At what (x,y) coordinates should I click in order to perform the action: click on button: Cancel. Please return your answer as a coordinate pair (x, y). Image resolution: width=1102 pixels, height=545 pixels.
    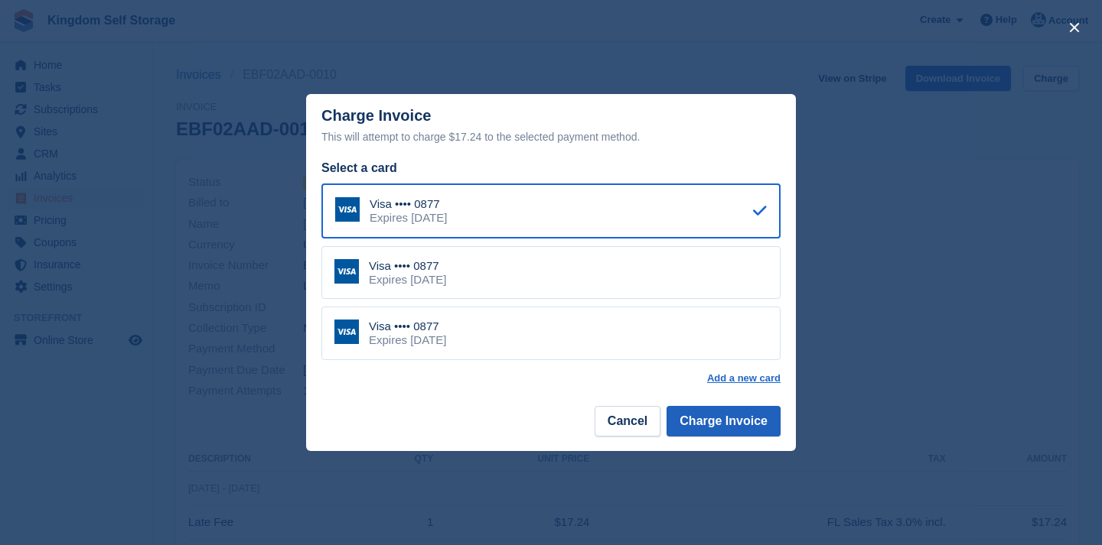
    Looking at the image, I should click on (627, 421).